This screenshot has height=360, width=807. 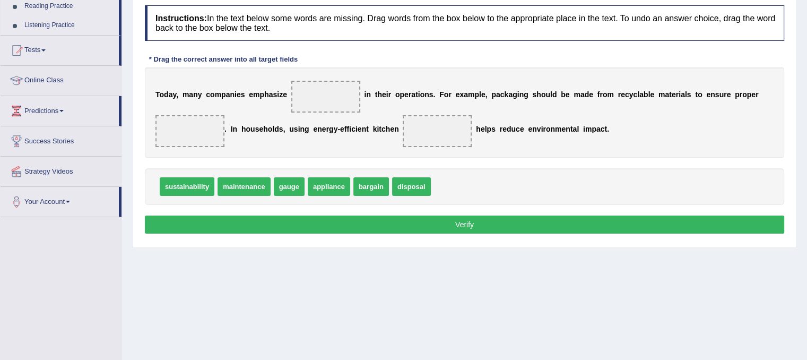 I want to click on span: maintenance, so click(x=244, y=186).